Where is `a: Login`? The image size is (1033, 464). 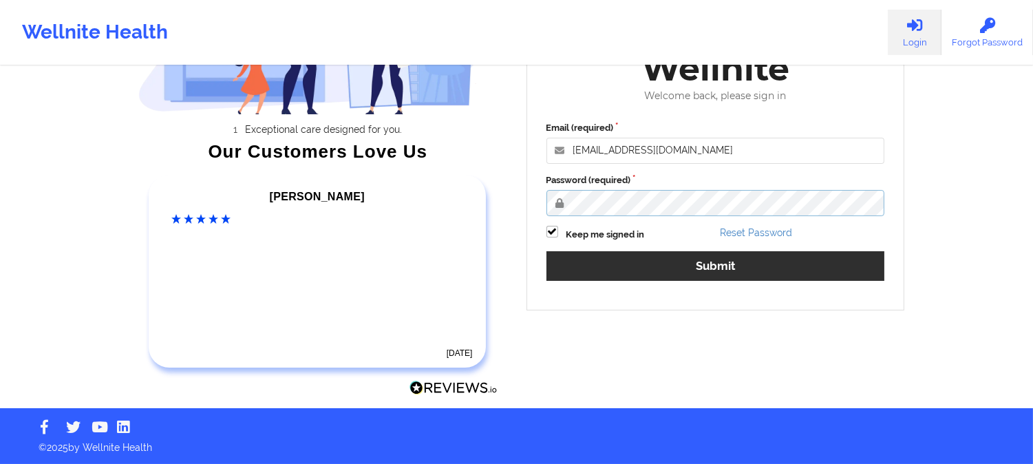 a: Login is located at coordinates (914, 32).